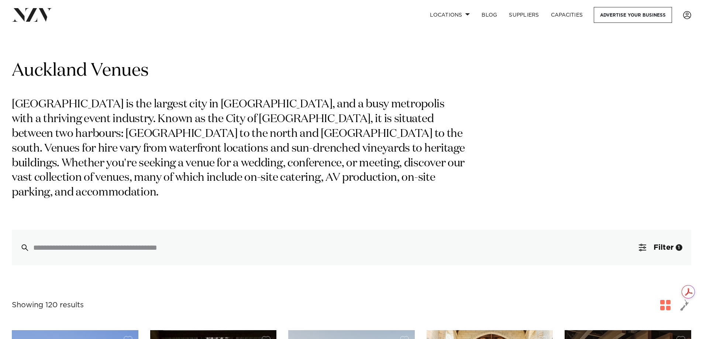  What do you see at coordinates (524, 15) in the screenshot?
I see `a: SUPPLIERS` at bounding box center [524, 15].